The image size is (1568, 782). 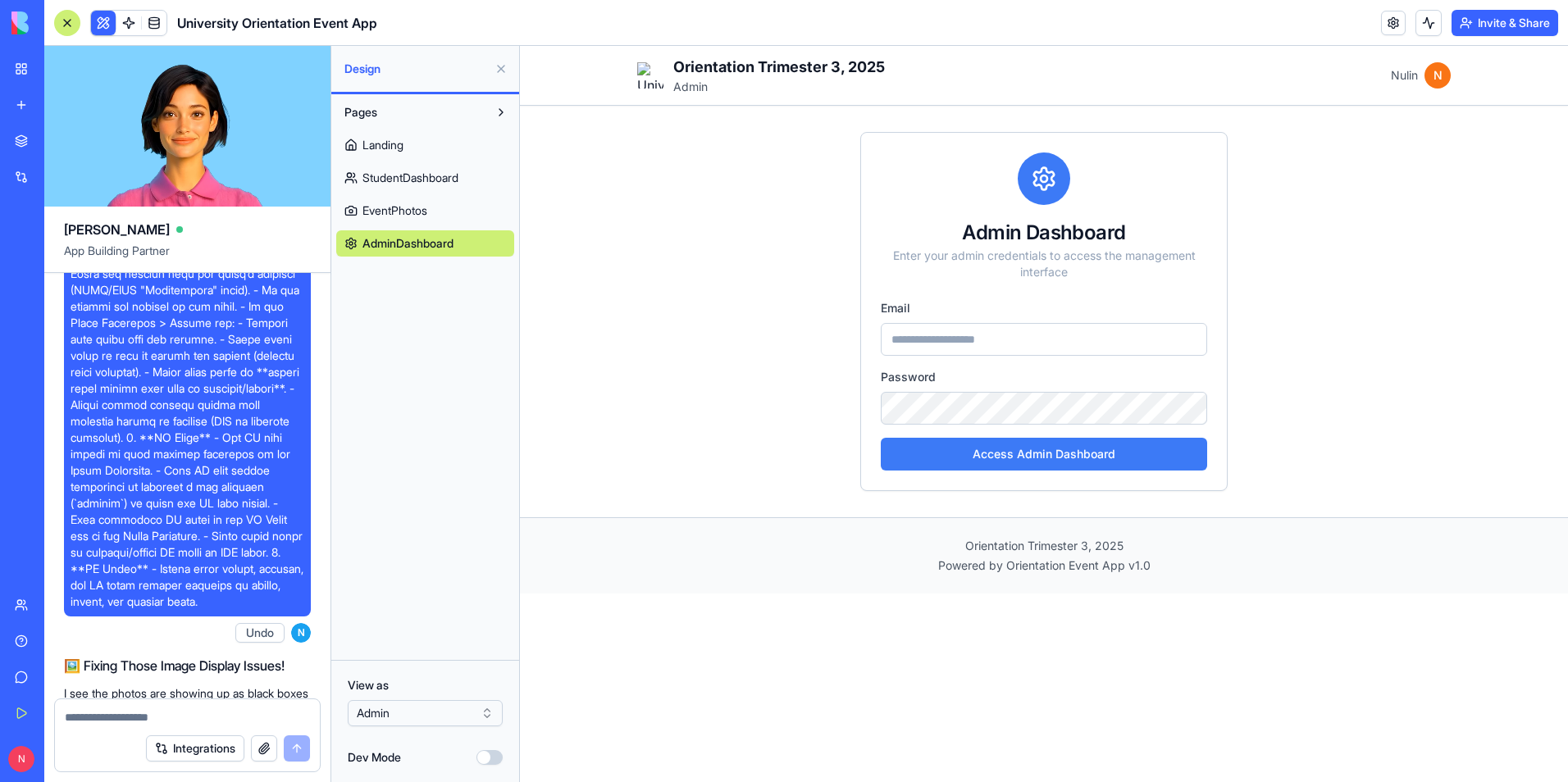 What do you see at coordinates (410, 178) in the screenshot?
I see `span: StudentDashboard` at bounding box center [410, 178].